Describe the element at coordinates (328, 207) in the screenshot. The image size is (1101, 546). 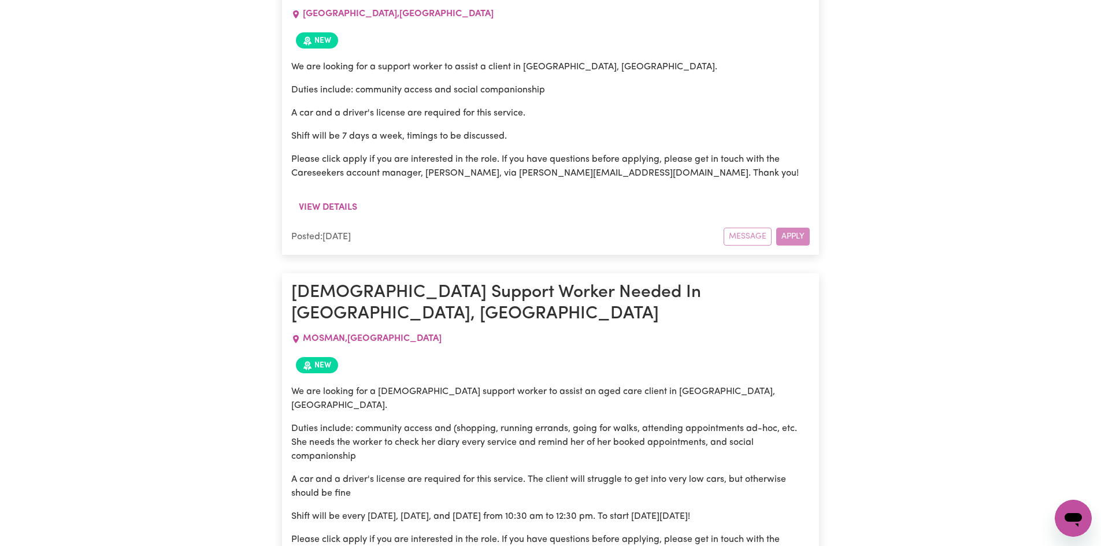
I see `button: View details` at that location.